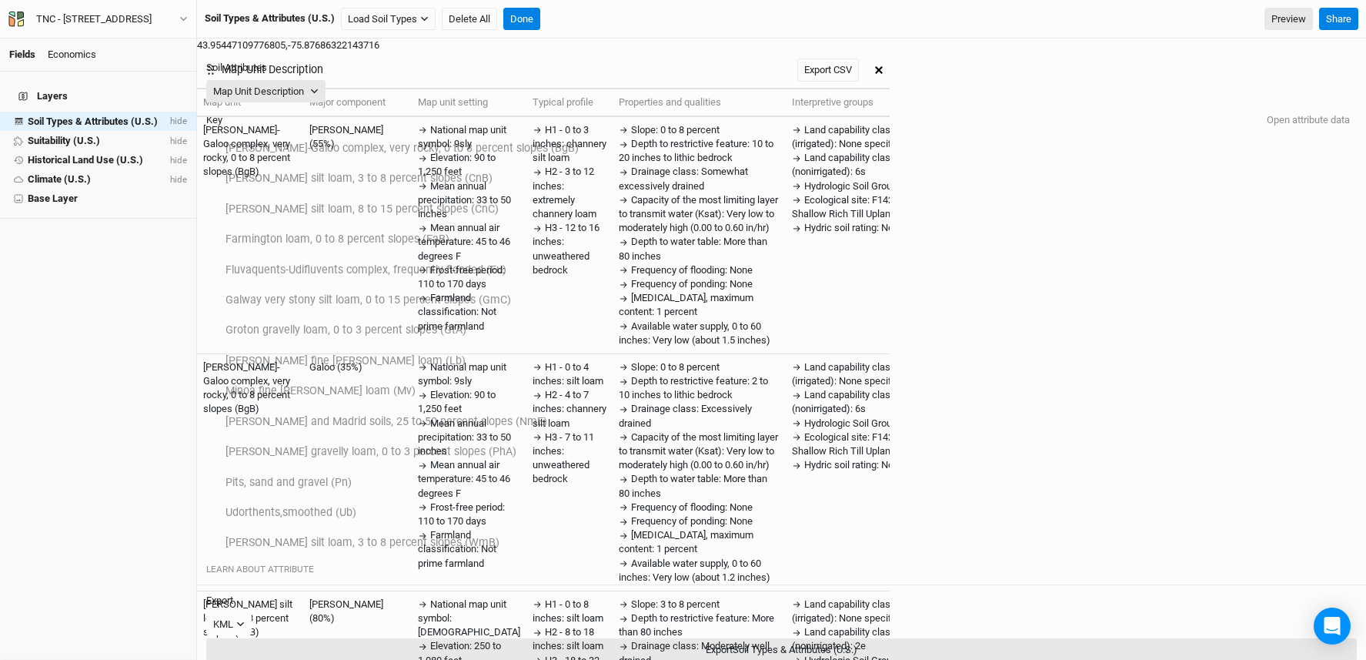  I want to click on div: KML, so click(223, 624).